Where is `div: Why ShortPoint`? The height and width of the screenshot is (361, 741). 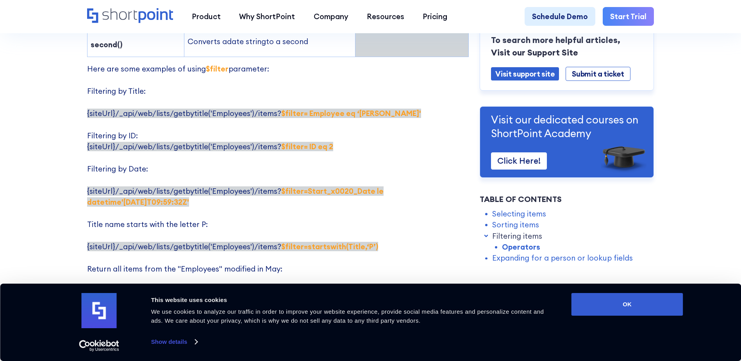 div: Why ShortPoint is located at coordinates (267, 16).